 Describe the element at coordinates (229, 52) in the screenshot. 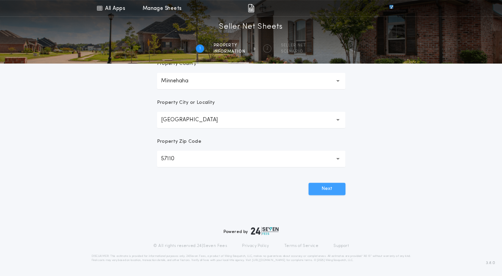

I see `span: information` at that location.